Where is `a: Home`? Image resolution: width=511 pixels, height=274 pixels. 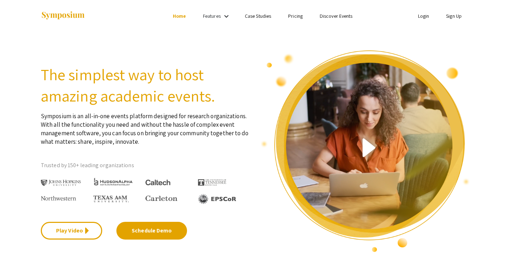 a: Home is located at coordinates (179, 16).